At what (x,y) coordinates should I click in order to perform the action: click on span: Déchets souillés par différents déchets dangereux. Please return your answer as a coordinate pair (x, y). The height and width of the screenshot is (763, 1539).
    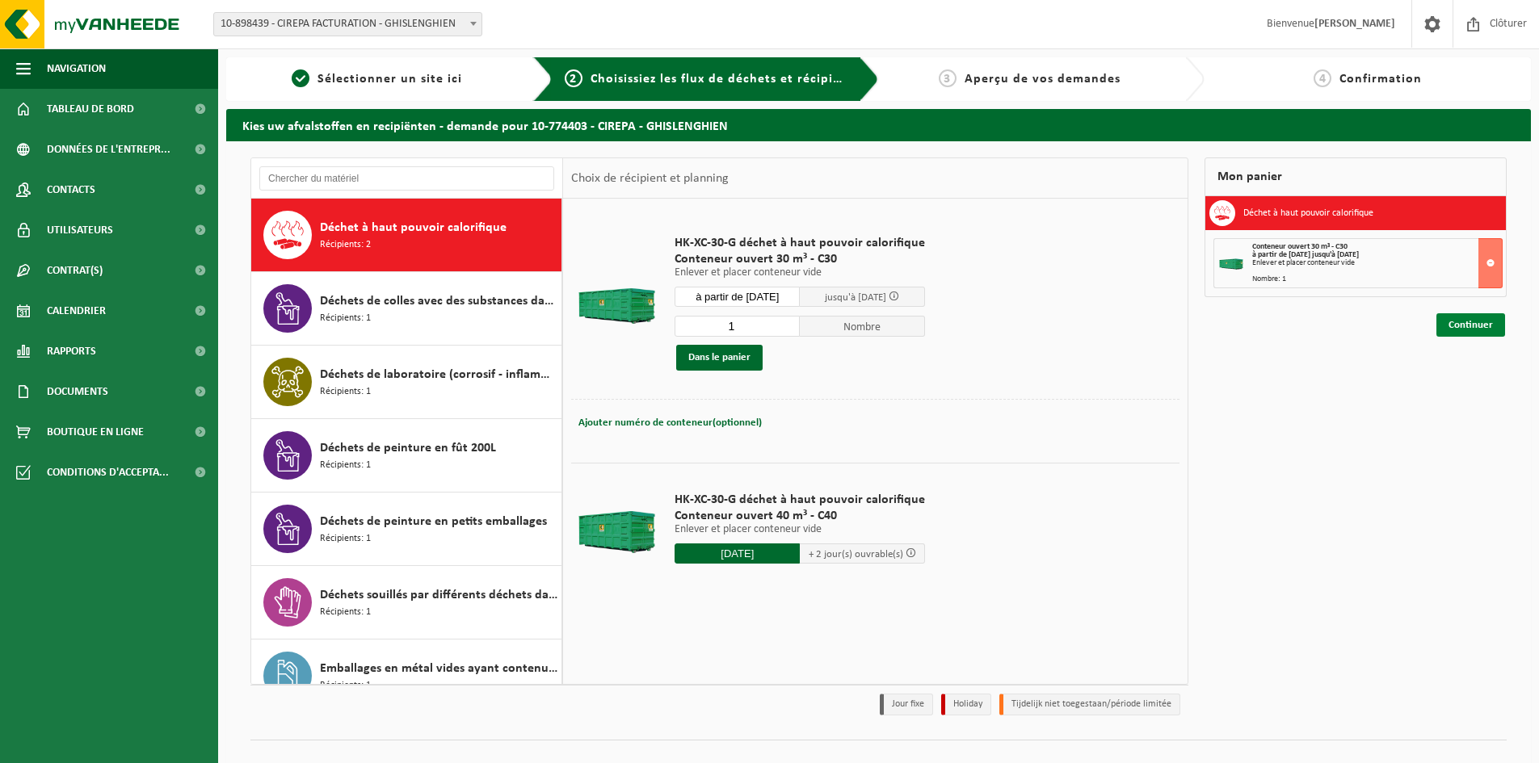
    Looking at the image, I should click on (439, 595).